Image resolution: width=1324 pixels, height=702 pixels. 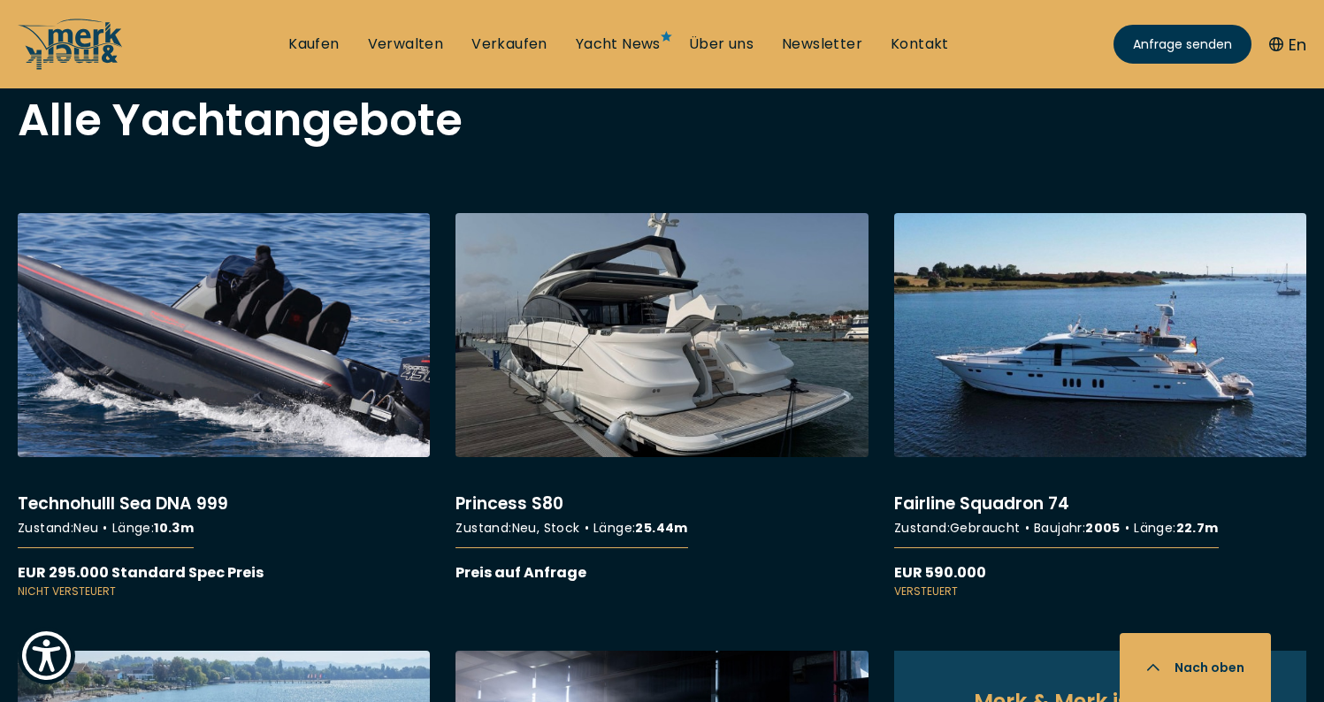 I want to click on h2: Alle Yachtangebote, so click(x=662, y=120).